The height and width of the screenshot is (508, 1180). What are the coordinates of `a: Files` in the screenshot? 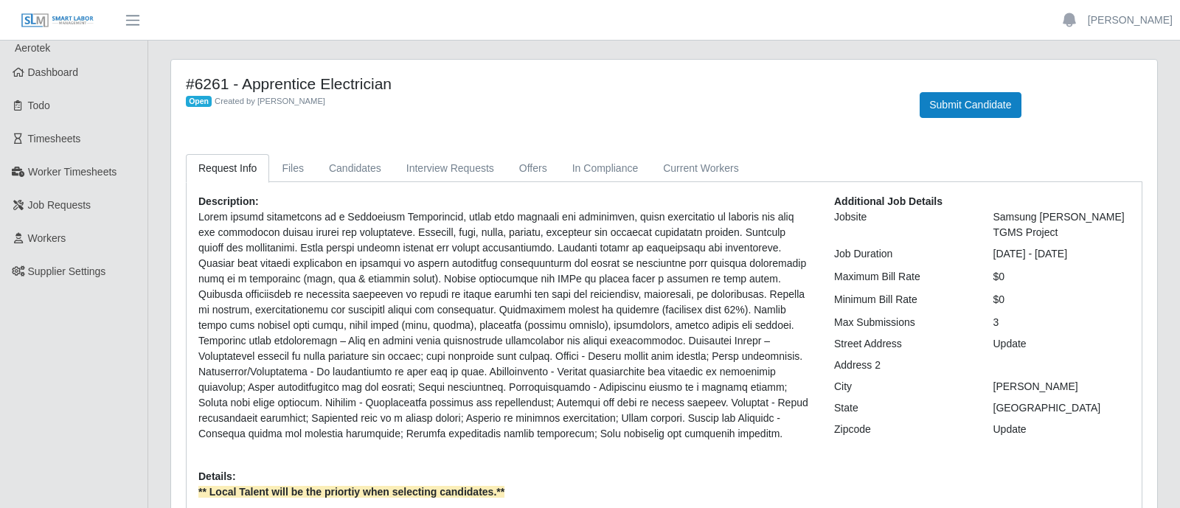 It's located at (293, 168).